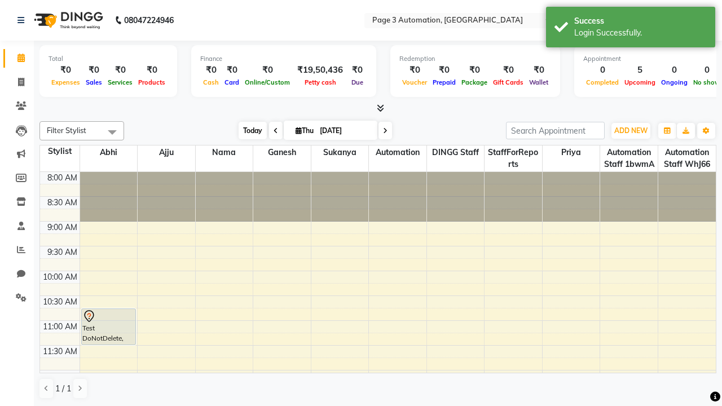  What do you see at coordinates (60, 327) in the screenshot?
I see `div: 11:00 AM` at bounding box center [60, 327].